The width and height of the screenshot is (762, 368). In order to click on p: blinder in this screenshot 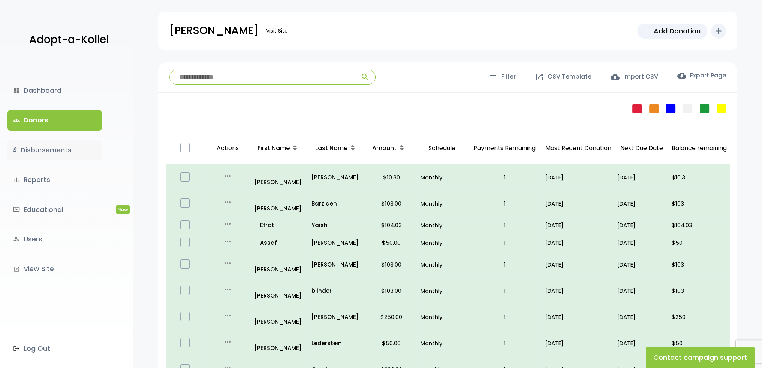, I will do `click(337, 291)`.